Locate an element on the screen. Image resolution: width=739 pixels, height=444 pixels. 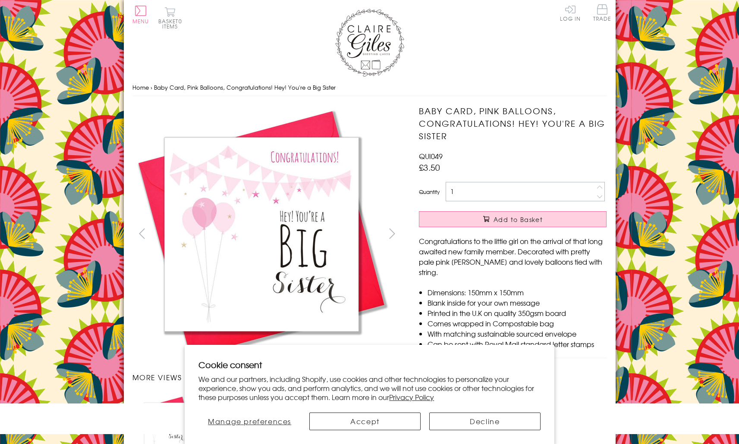
li: Comes wrapped in Compostable bag is located at coordinates (517, 323).